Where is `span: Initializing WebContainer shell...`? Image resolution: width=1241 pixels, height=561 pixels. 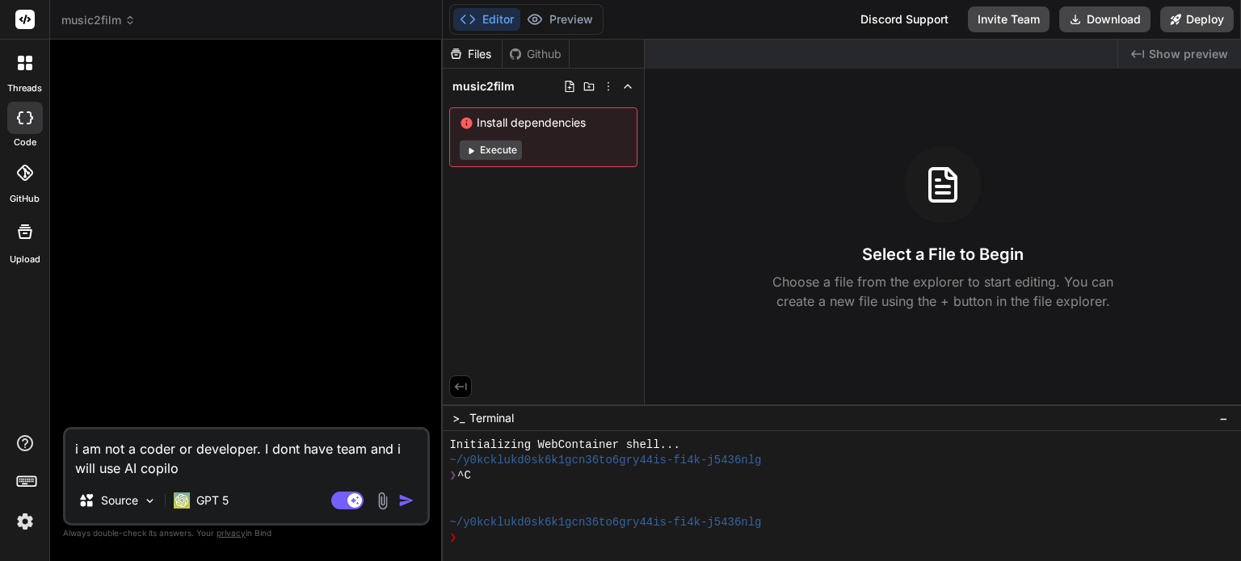 span: Initializing WebContainer shell... is located at coordinates (564, 445).